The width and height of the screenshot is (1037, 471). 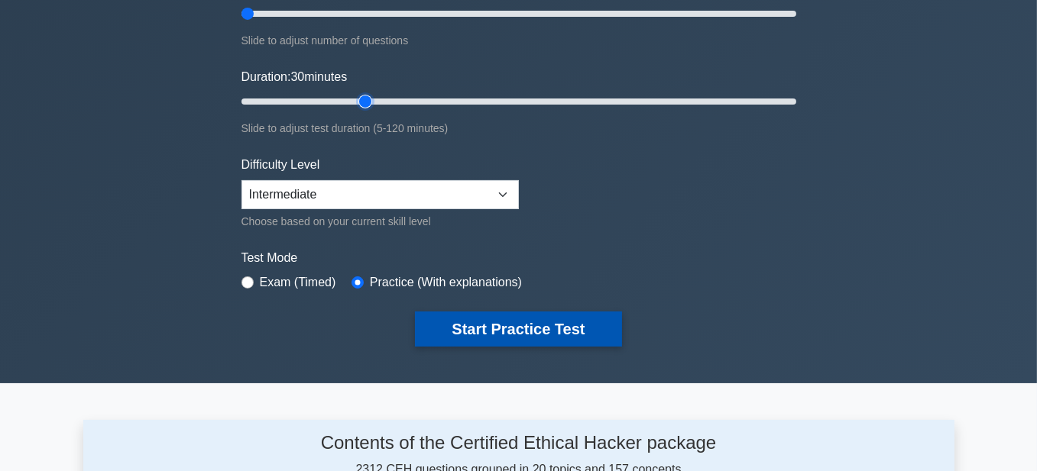 What do you see at coordinates (298, 283) in the screenshot?
I see `label: Exam (Timed)` at bounding box center [298, 283].